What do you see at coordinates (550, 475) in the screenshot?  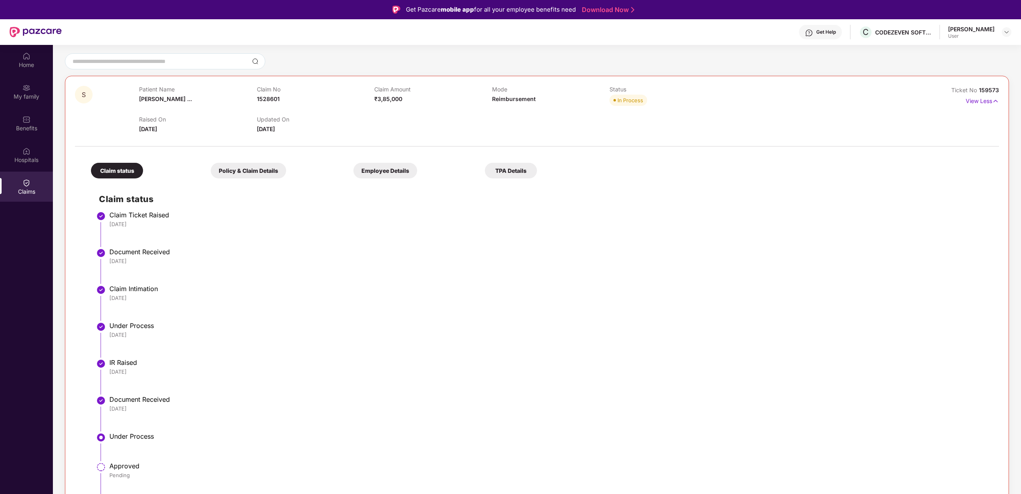 I see `div: Pending` at bounding box center [550, 475].